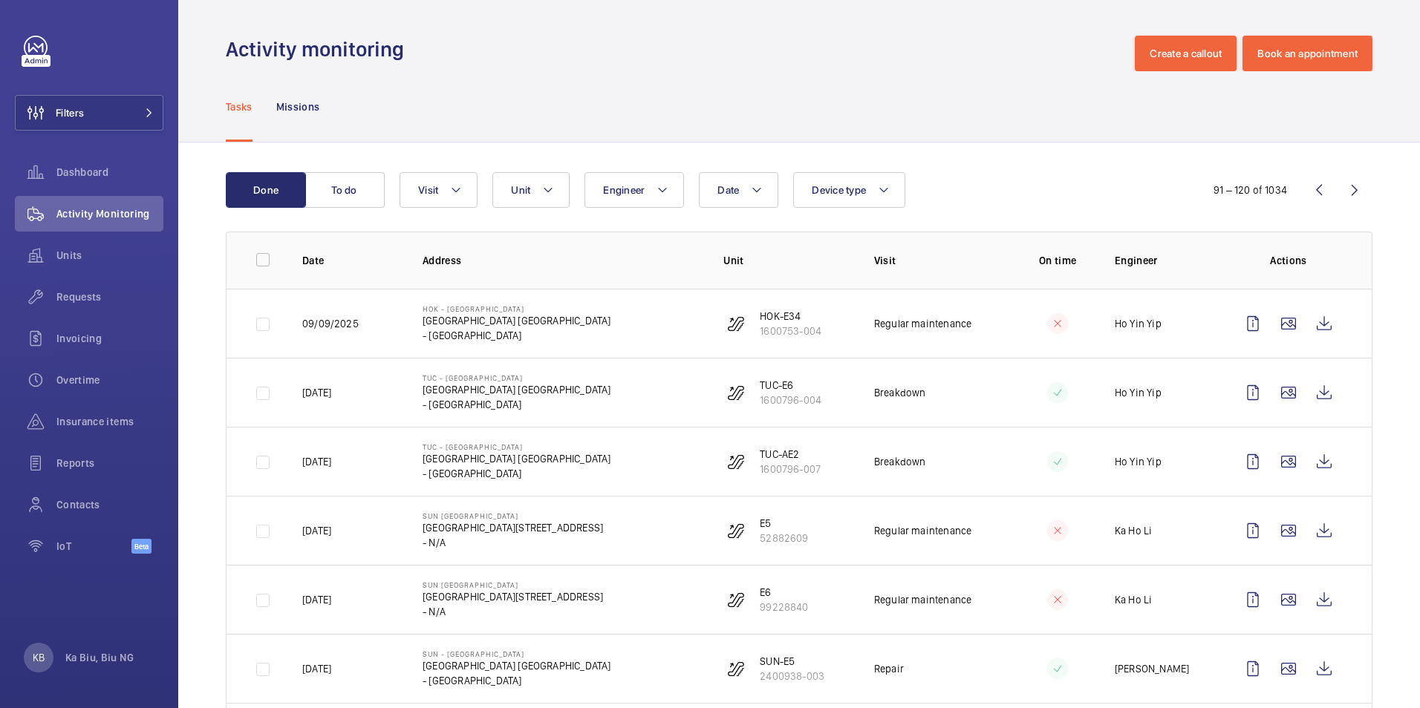 The height and width of the screenshot is (708, 1420). I want to click on button: Filters, so click(89, 113).